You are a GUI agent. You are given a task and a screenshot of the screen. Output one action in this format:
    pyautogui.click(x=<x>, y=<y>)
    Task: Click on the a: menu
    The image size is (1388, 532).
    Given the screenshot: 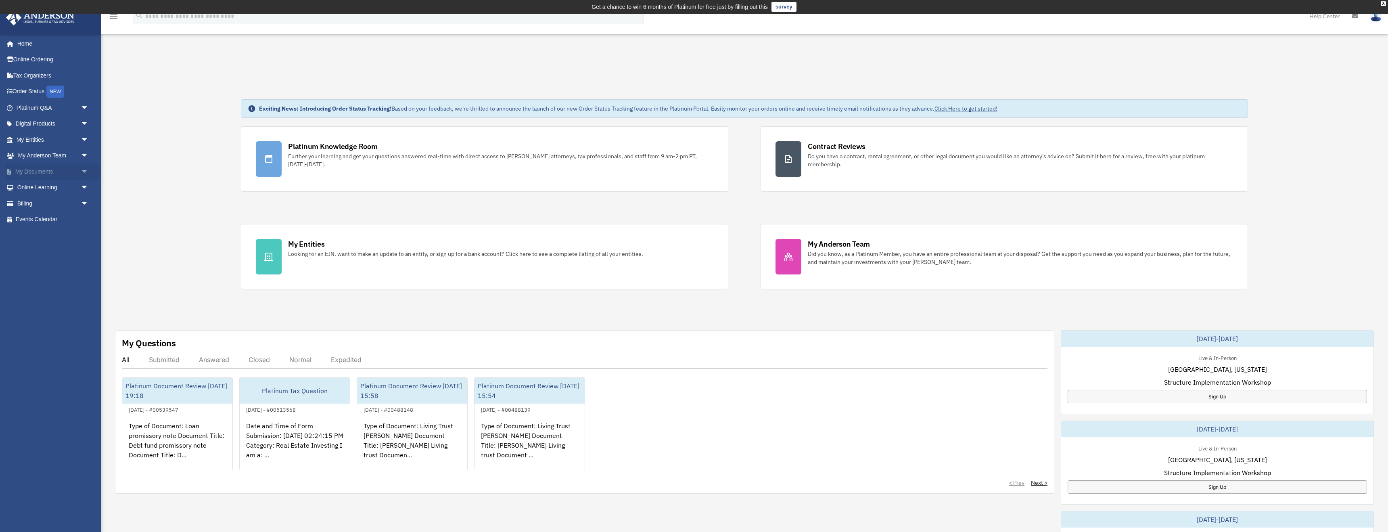 What is the action you would take?
    pyautogui.click(x=114, y=17)
    